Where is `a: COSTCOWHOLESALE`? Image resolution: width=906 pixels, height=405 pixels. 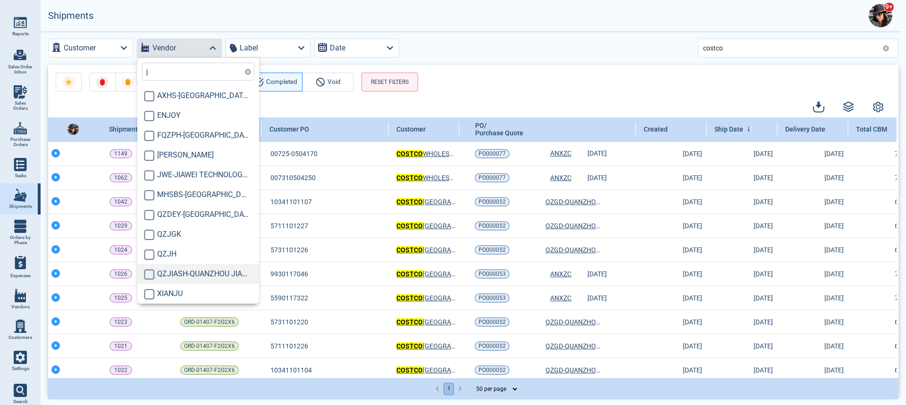
a: COSTCOWHOLESALE is located at coordinates (427, 154).